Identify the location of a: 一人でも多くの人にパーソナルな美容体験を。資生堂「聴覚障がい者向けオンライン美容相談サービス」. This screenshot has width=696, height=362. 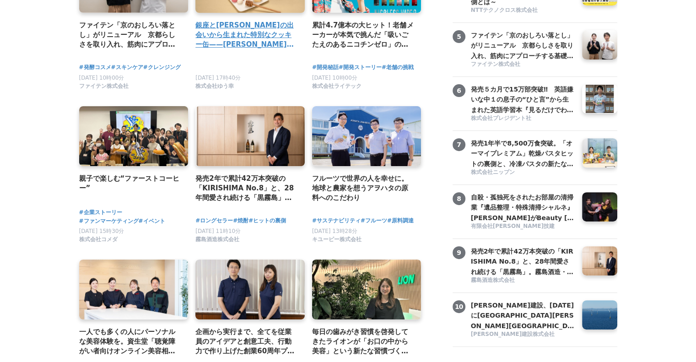
(130, 341).